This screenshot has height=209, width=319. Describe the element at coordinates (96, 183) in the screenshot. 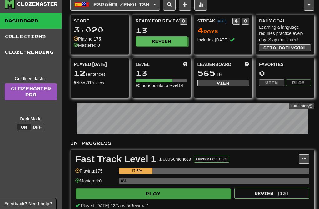

I see `div: Mastered: 0` at that location.